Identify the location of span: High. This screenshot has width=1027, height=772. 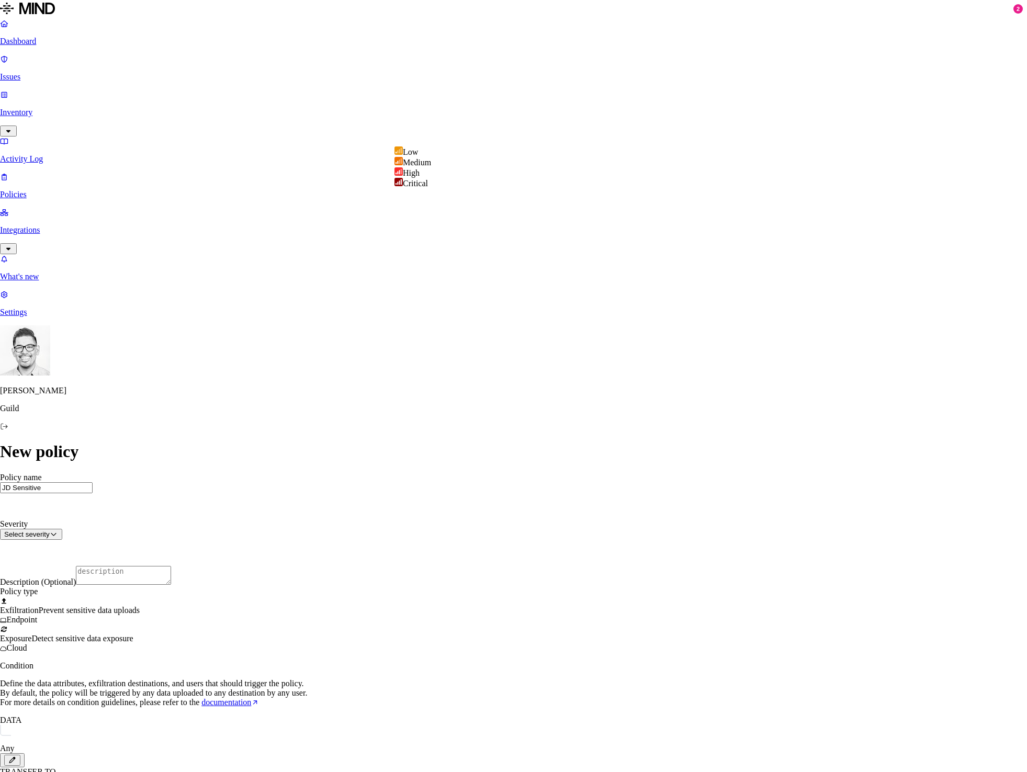
(411, 173).